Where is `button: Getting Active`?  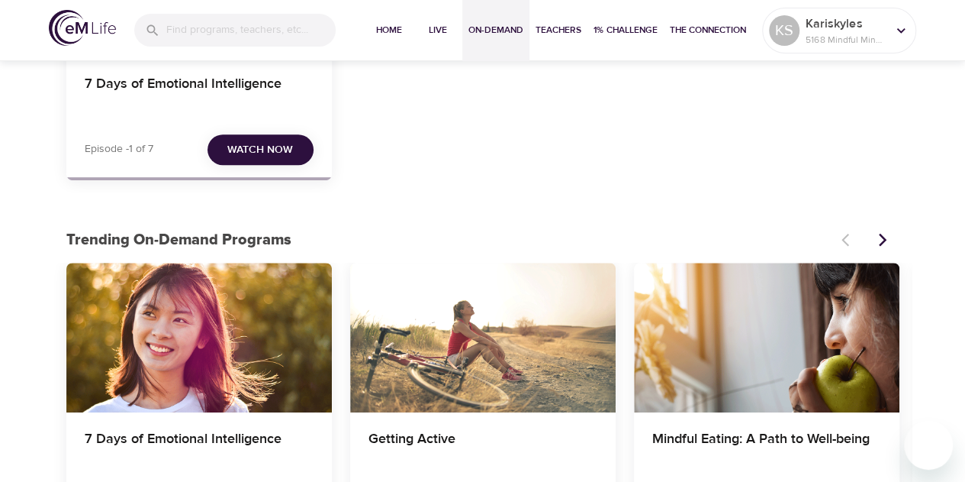
button: Getting Active is located at coordinates (483, 337).